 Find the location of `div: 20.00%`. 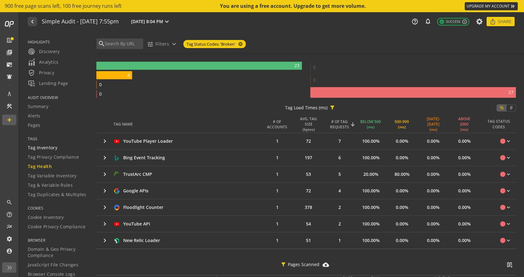

div: 20.00% is located at coordinates (371, 174).